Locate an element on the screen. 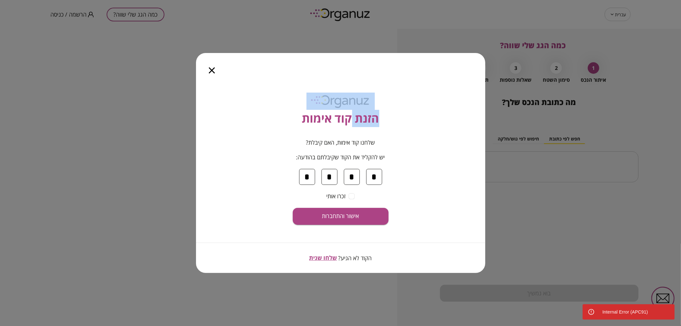  span: אישור והתחברות is located at coordinates (341, 216).